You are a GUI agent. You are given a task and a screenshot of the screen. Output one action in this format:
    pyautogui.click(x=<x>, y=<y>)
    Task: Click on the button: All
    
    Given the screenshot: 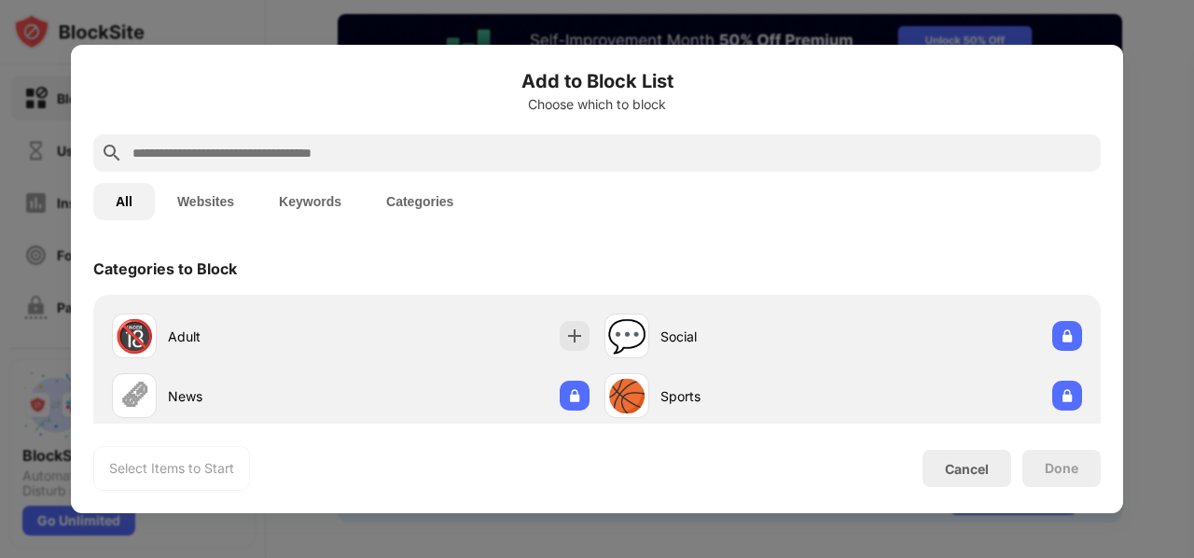 What is the action you would take?
    pyautogui.click(x=124, y=201)
    